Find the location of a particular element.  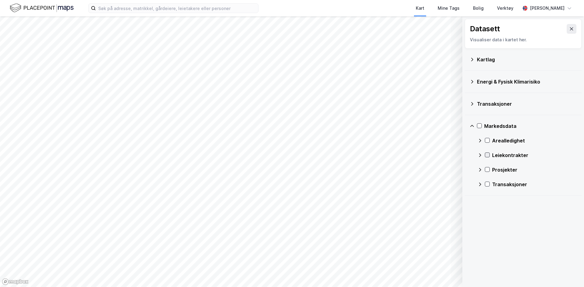

a: Mapbox homepage is located at coordinates (15, 282).